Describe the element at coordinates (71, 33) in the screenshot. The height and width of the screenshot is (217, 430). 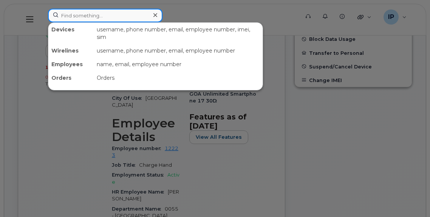
I see `div: Devices` at that location.